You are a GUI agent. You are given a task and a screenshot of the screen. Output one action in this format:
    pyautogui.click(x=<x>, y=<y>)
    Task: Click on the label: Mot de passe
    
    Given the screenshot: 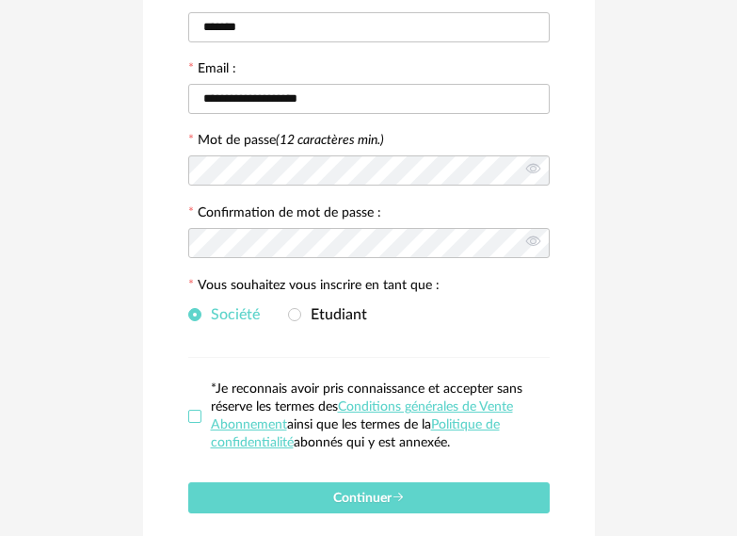 What is the action you would take?
    pyautogui.click(x=291, y=140)
    